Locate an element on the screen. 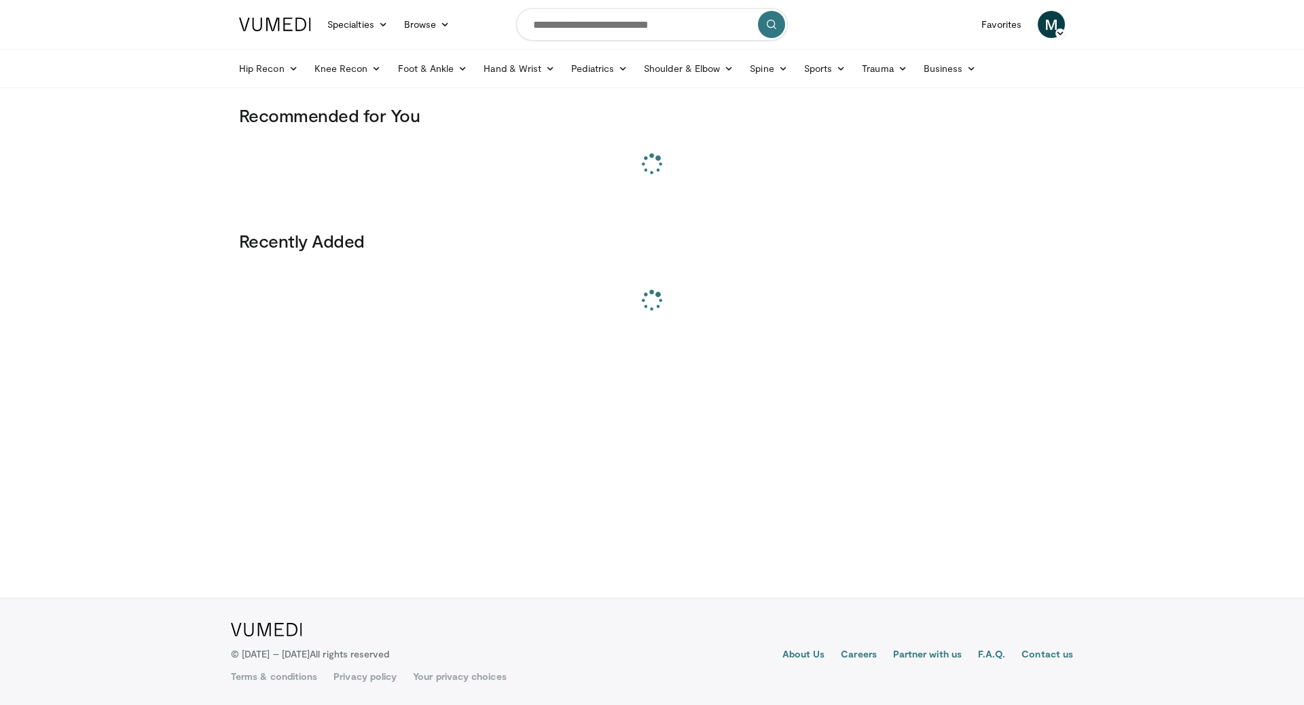 Image resolution: width=1304 pixels, height=705 pixels. a: Hip Recon is located at coordinates (268, 69).